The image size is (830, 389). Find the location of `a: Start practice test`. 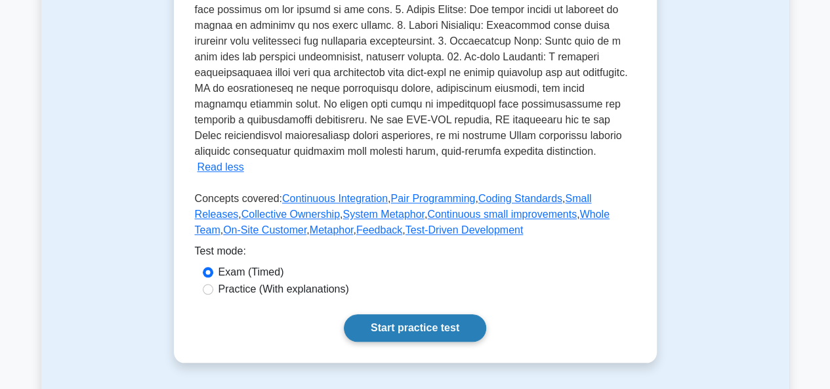

a: Start practice test is located at coordinates (415, 328).